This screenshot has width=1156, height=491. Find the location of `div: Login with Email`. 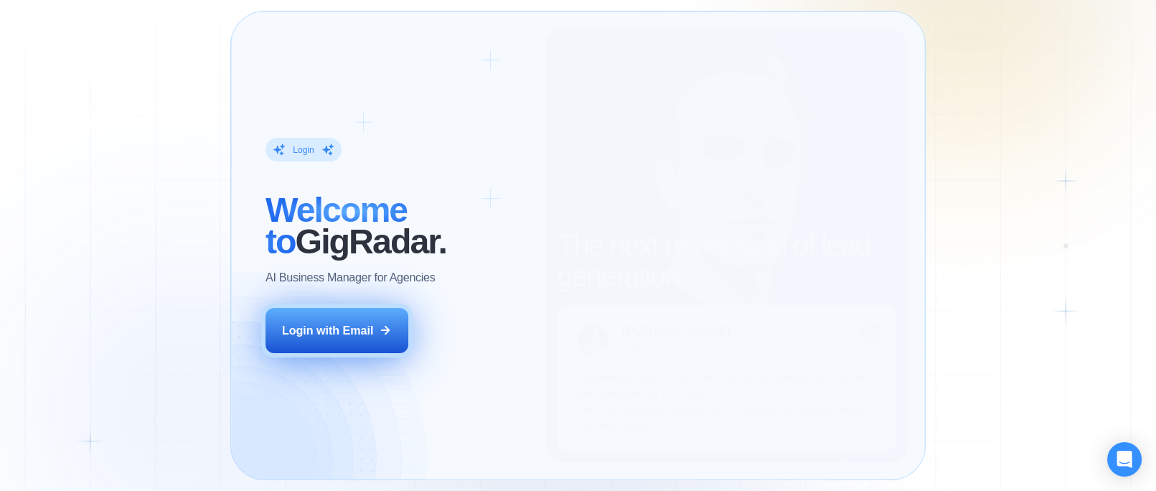

div: Login with Email is located at coordinates (327, 330).